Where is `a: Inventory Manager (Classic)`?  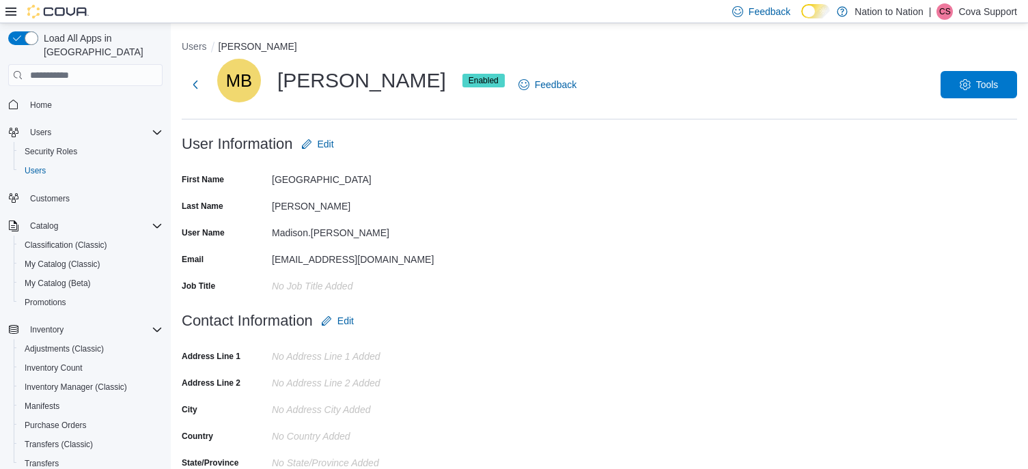
a: Inventory Manager (Classic) is located at coordinates (76, 387).